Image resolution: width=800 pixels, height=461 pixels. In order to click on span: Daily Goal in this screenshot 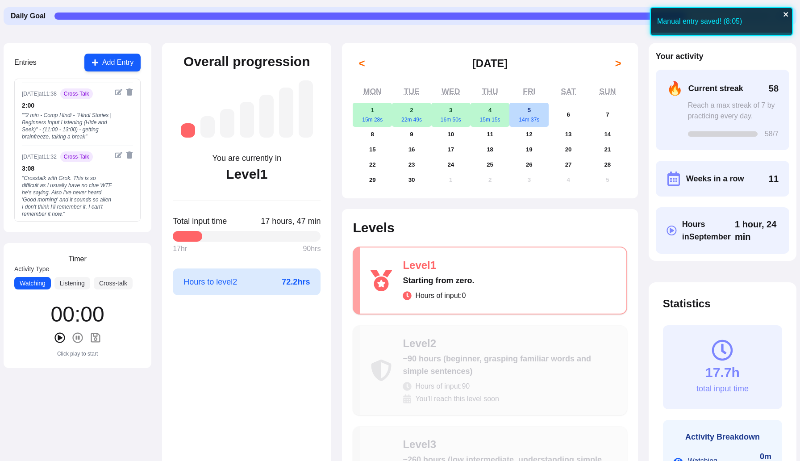, I will do `click(28, 16)`.